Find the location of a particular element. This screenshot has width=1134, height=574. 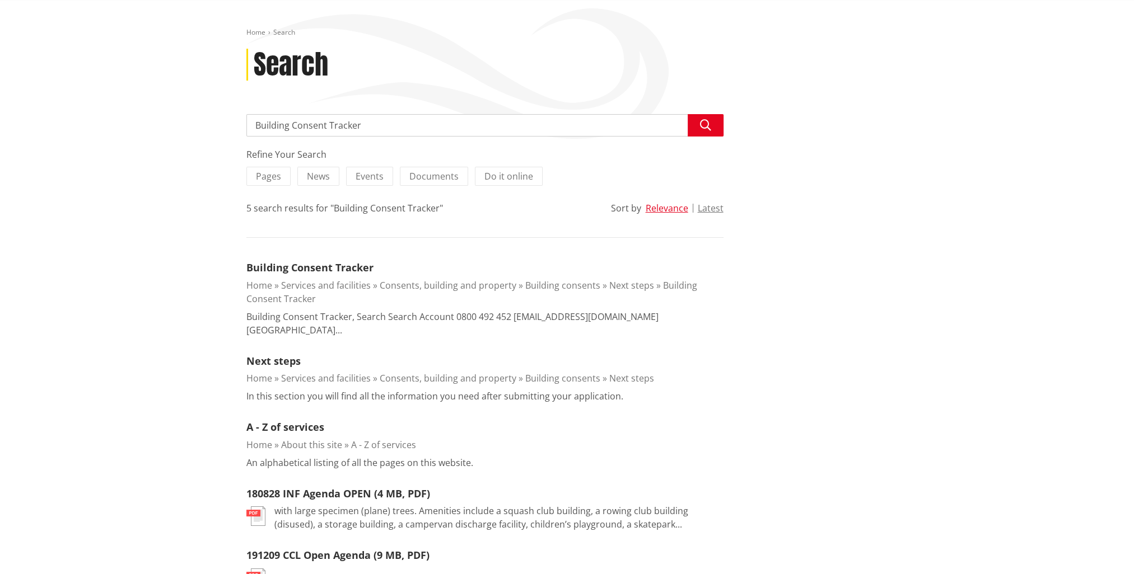

button: Latest is located at coordinates (711, 208).